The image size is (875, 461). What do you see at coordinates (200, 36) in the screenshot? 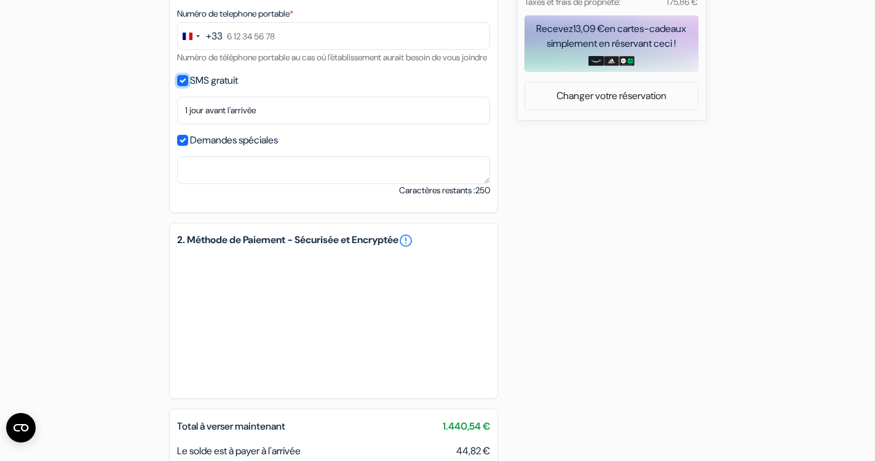
I see `button: Change country, selected France (+33)` at bounding box center [200, 36].